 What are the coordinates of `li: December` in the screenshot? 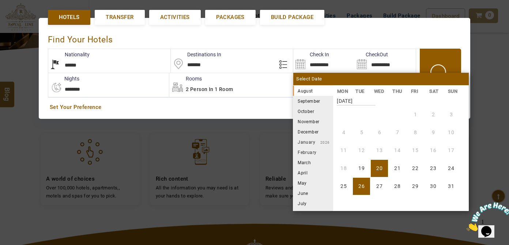 It's located at (313, 132).